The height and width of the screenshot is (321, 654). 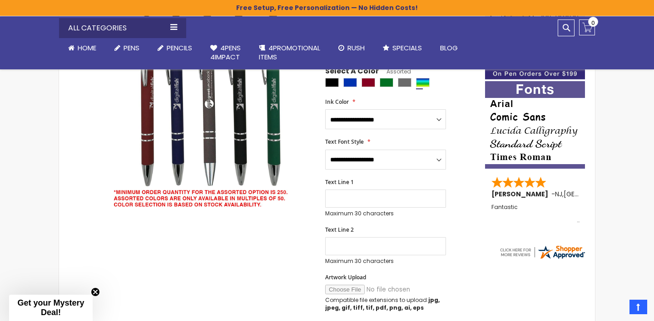 What do you see at coordinates (542, 252) in the screenshot?
I see `img: 4pens.com widget logo` at bounding box center [542, 252].